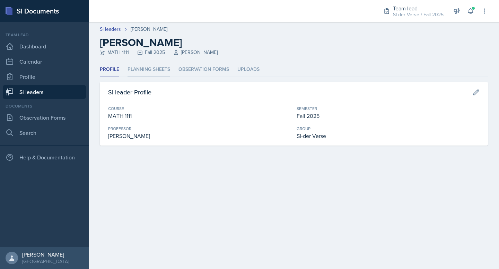  I want to click on a: Profile, so click(44, 77).